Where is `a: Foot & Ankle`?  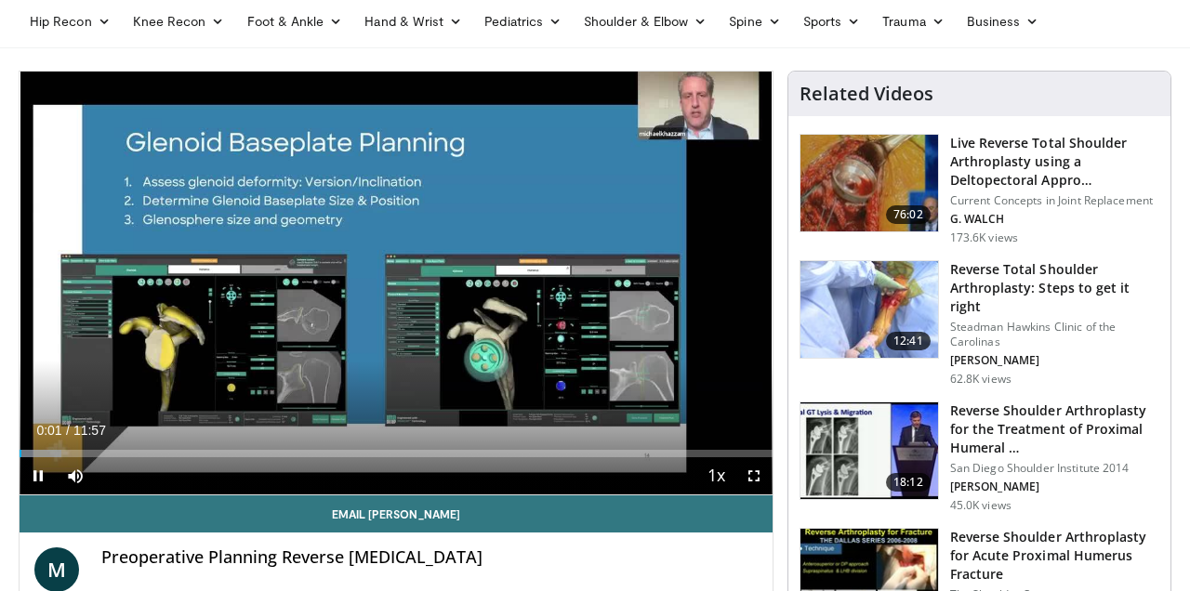 a: Foot & Ankle is located at coordinates (295, 21).